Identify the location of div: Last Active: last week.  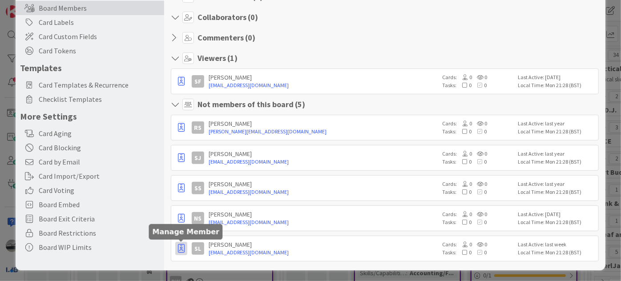
(556, 245).